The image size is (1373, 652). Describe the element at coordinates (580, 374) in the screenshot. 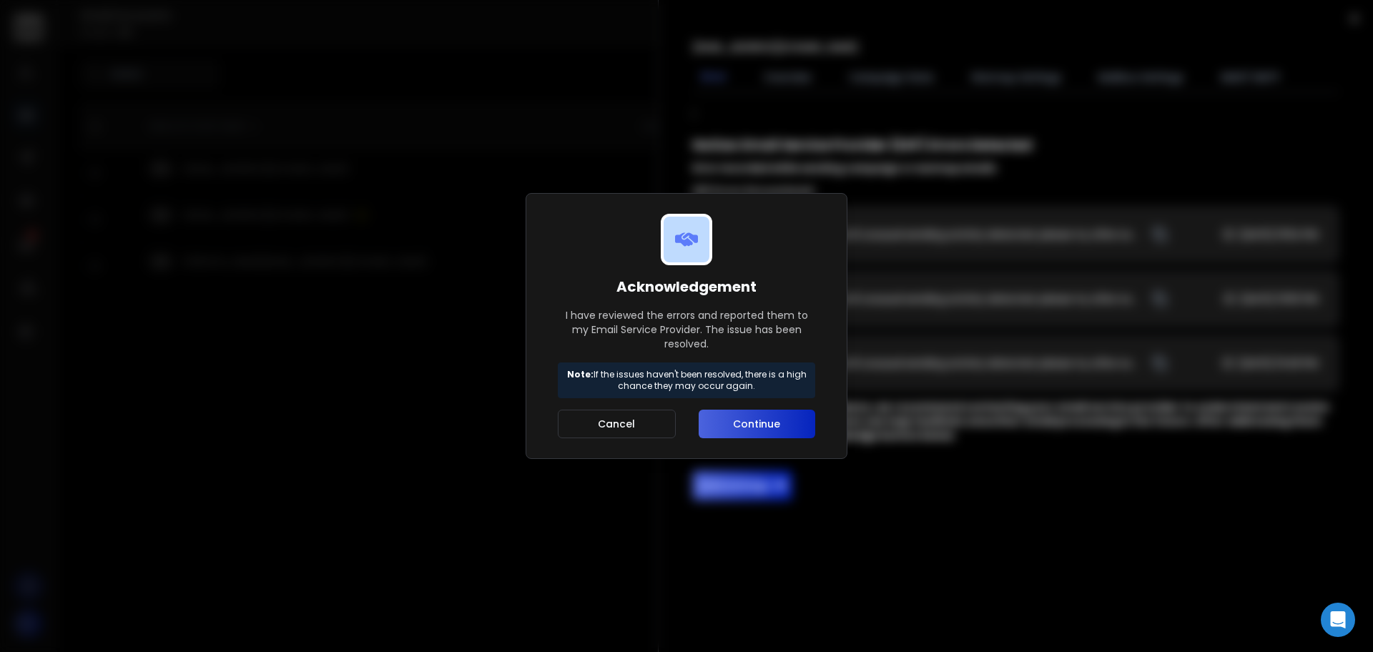

I see `strong: Note:` at that location.